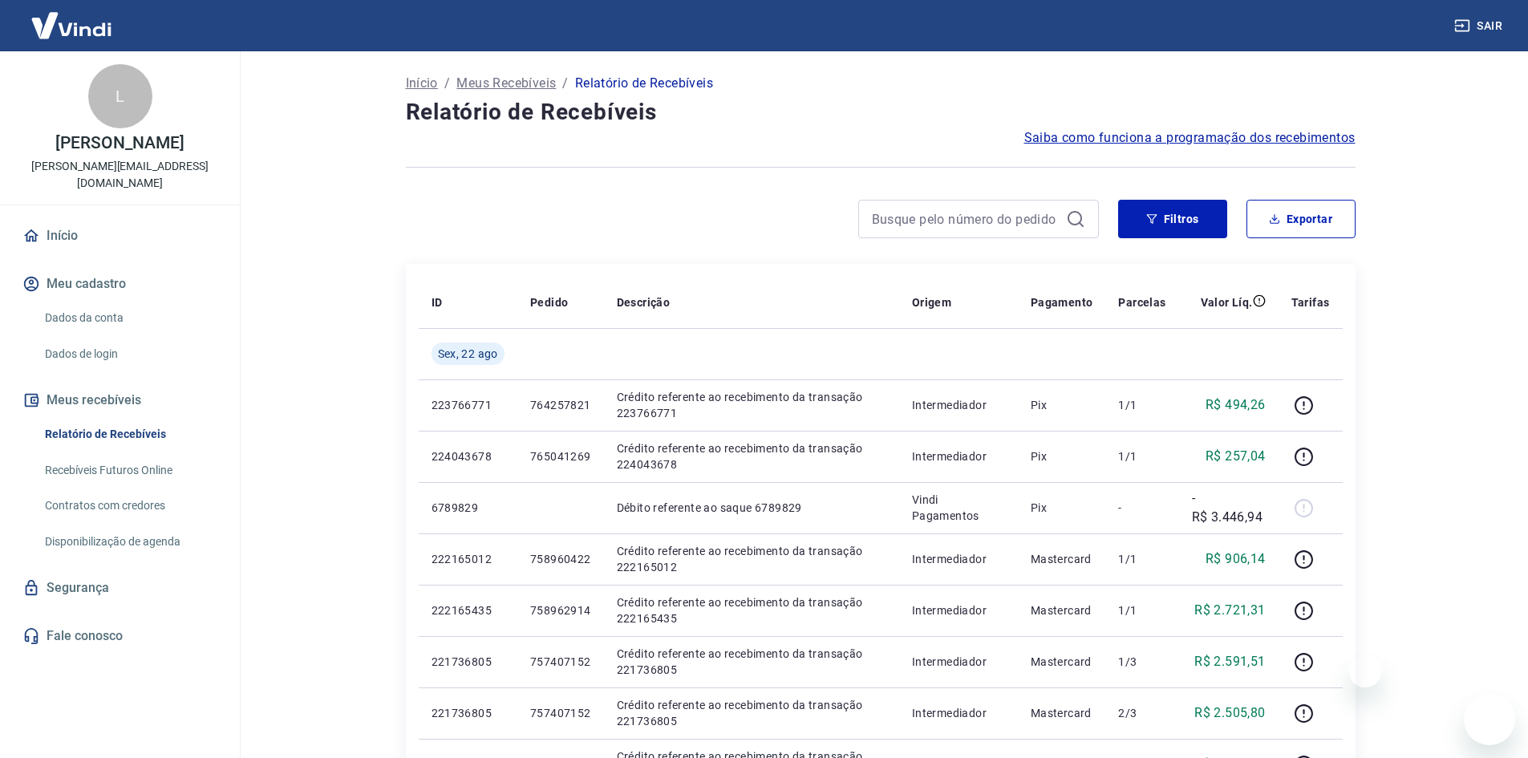  What do you see at coordinates (120, 96) in the screenshot?
I see `div: L` at bounding box center [120, 96].